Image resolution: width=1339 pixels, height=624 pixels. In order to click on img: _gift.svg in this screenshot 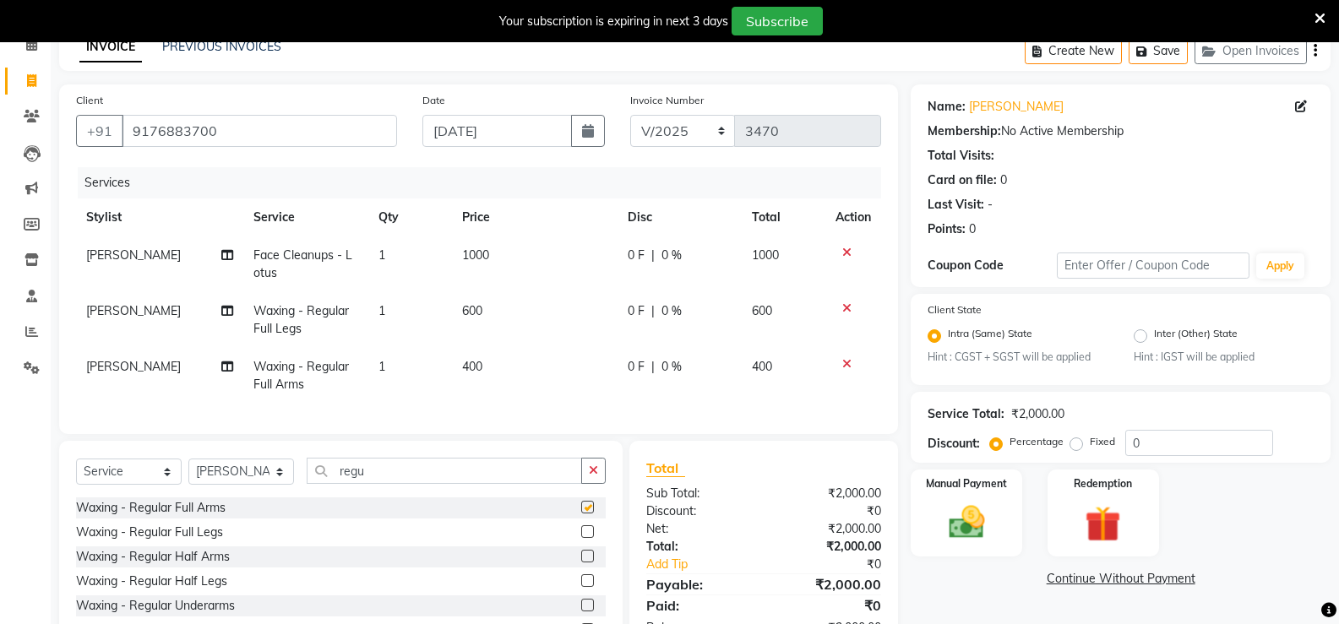, I will do `click(1103, 524)`.